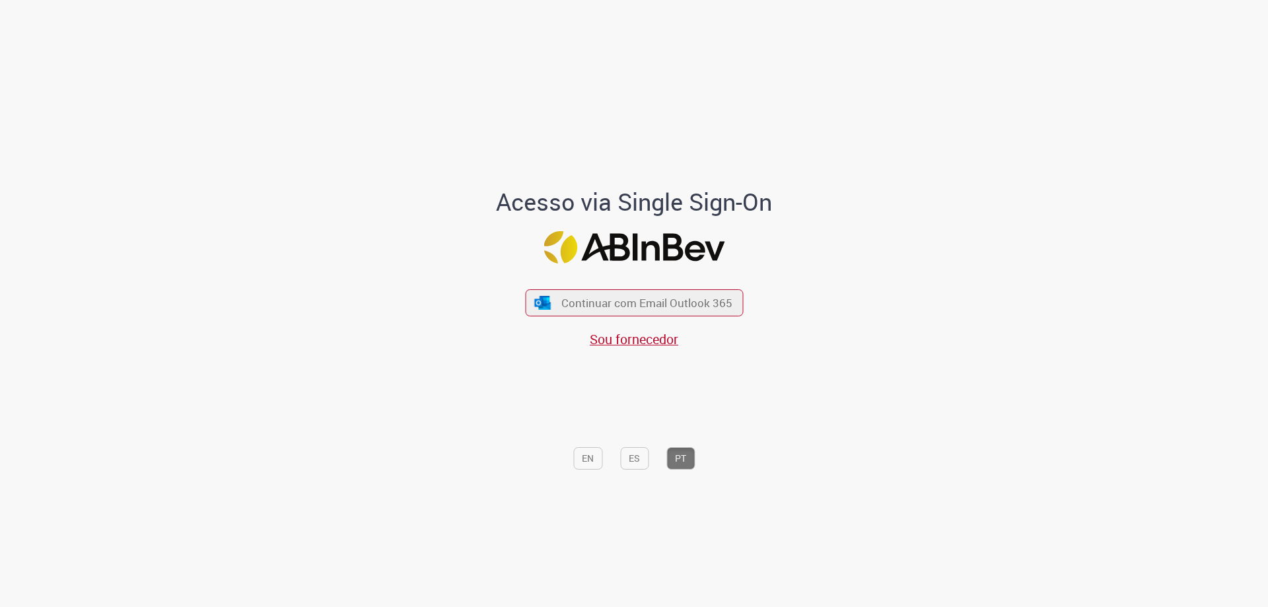  Describe the element at coordinates (634, 458) in the screenshot. I see `button: ES` at that location.